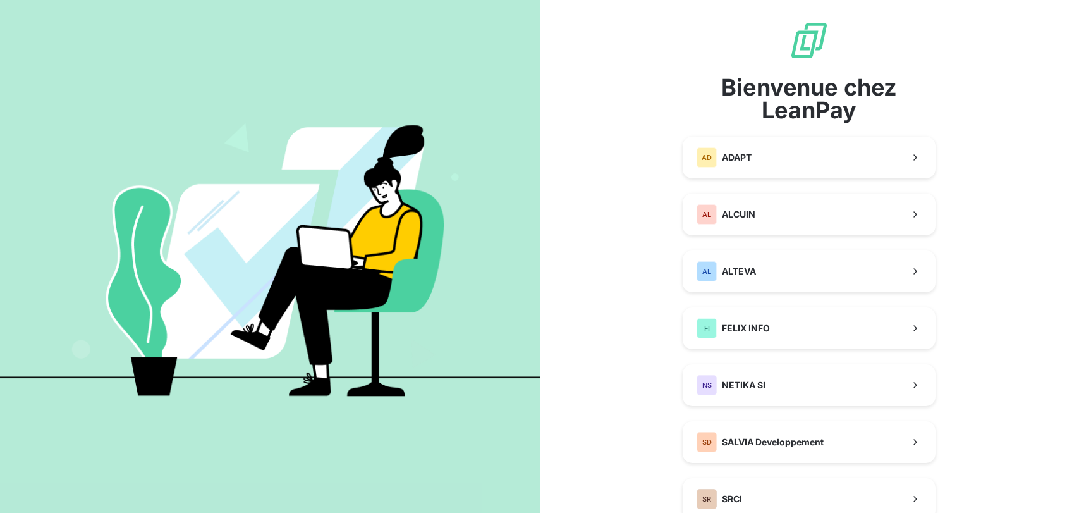 This screenshot has width=1079, height=513. What do you see at coordinates (809, 271) in the screenshot?
I see `button: ALALTEVA` at bounding box center [809, 271].